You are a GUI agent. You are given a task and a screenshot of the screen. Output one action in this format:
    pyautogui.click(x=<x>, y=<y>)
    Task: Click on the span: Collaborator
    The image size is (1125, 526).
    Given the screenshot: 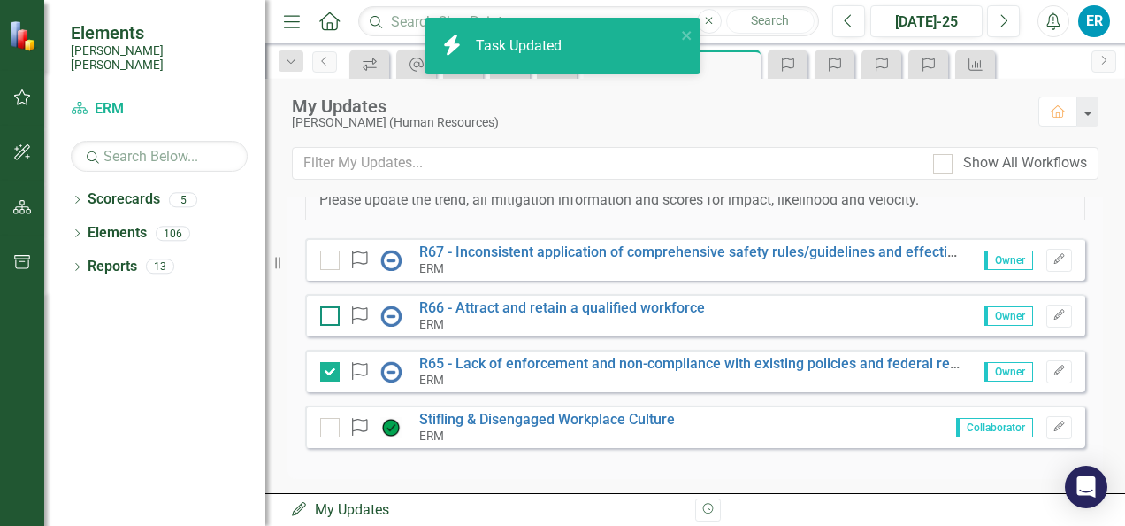 What is the action you would take?
    pyautogui.click(x=995, y=427)
    